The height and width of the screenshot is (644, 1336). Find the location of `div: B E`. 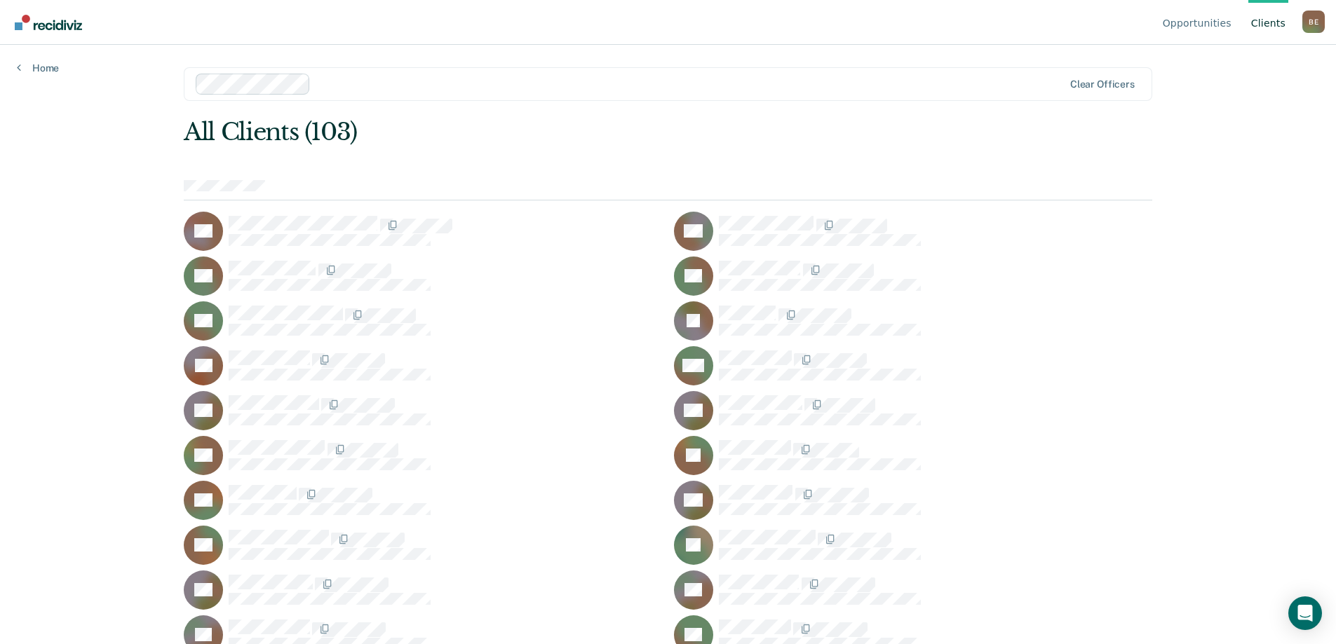

div: B E is located at coordinates (1314, 22).